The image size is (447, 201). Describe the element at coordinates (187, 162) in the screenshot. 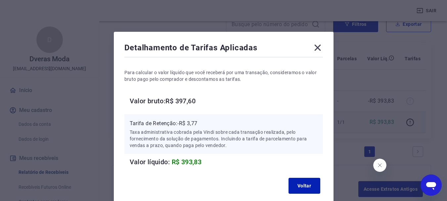

I see `span: R$ 393,83` at that location.